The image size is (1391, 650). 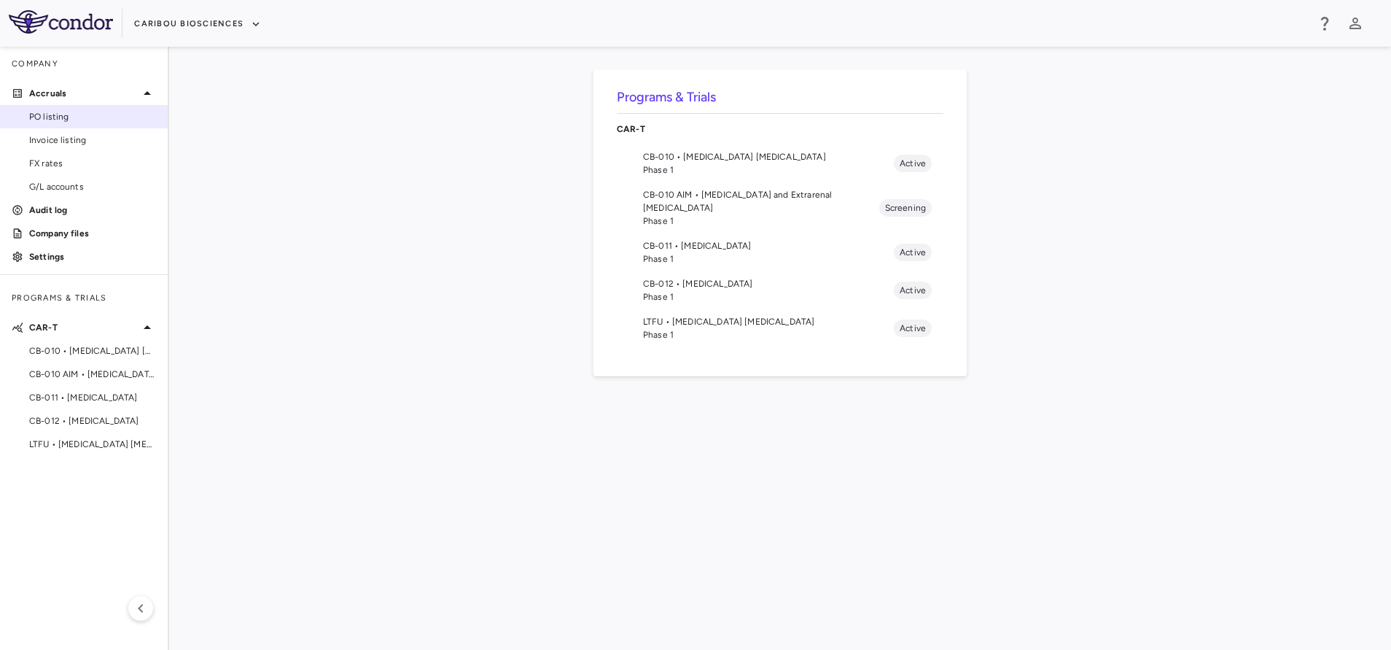 I want to click on span: PO listing, so click(x=93, y=117).